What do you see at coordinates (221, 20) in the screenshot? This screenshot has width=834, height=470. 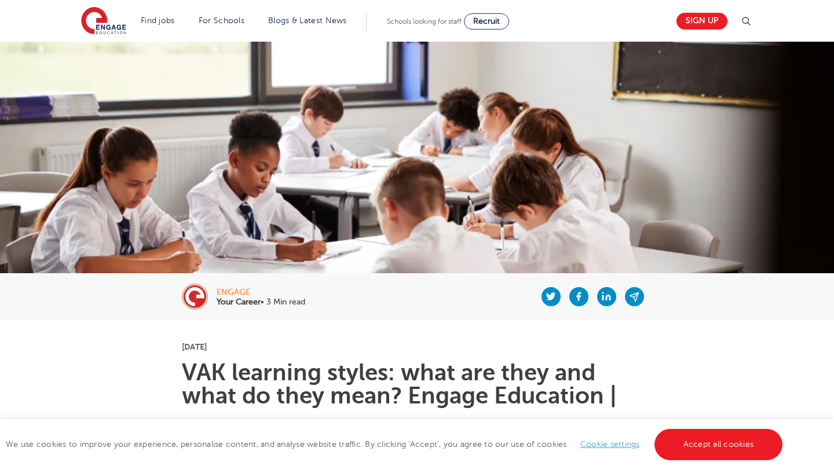 I see `a: For Schools` at bounding box center [221, 20].